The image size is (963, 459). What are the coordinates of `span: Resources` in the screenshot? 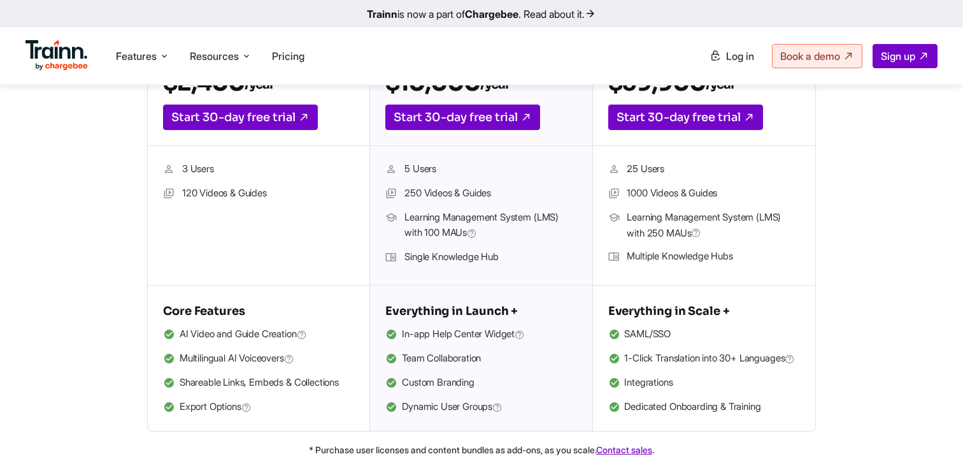 It's located at (214, 56).